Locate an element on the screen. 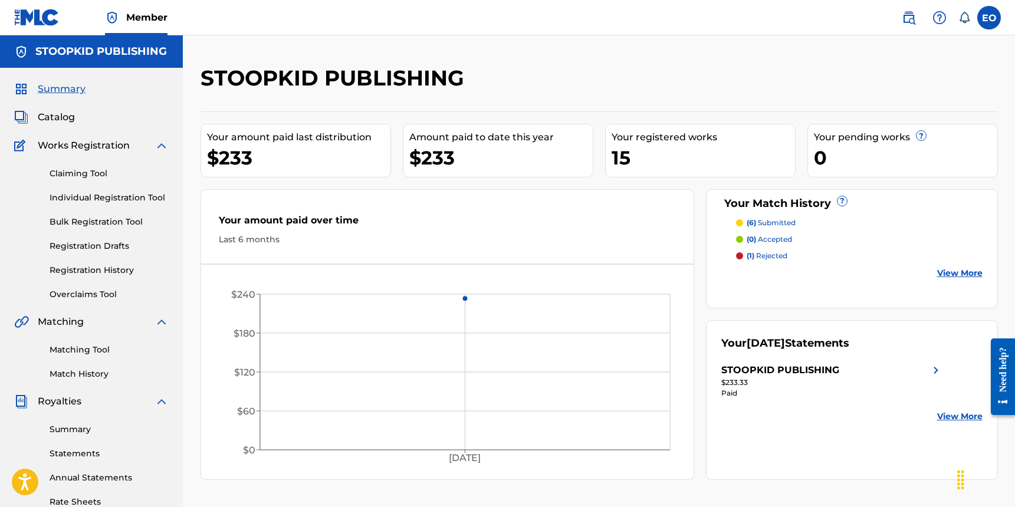 The height and width of the screenshot is (507, 1015). div: Chat Widget is located at coordinates (985, 479).